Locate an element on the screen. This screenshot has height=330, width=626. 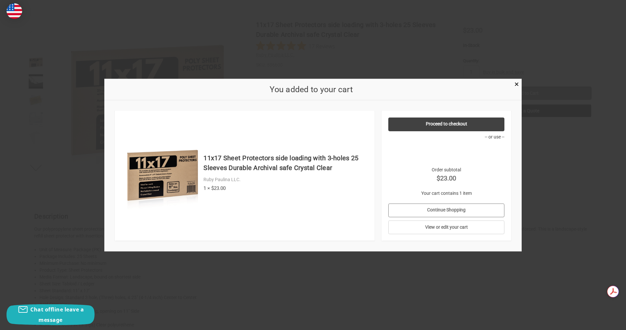
a: Proceed to checkout is located at coordinates (447, 124).